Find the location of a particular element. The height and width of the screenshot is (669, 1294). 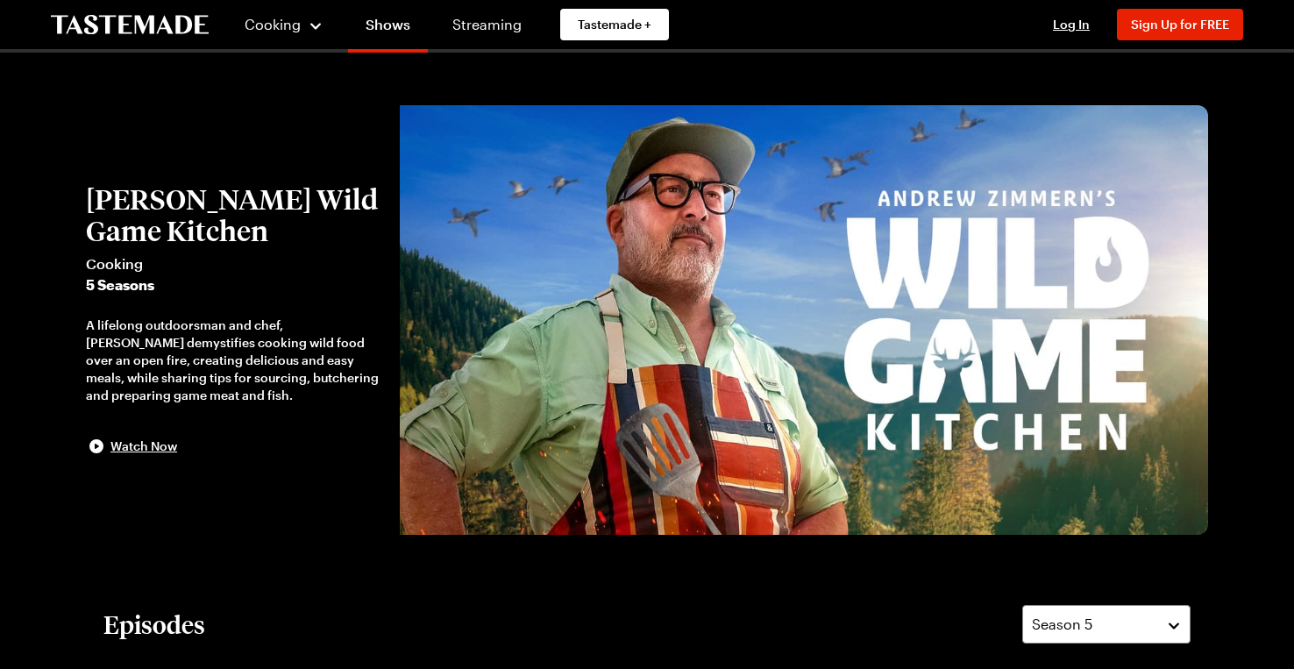

img: Andrew Zimmern's Wild Game Kitchen is located at coordinates (804, 320).